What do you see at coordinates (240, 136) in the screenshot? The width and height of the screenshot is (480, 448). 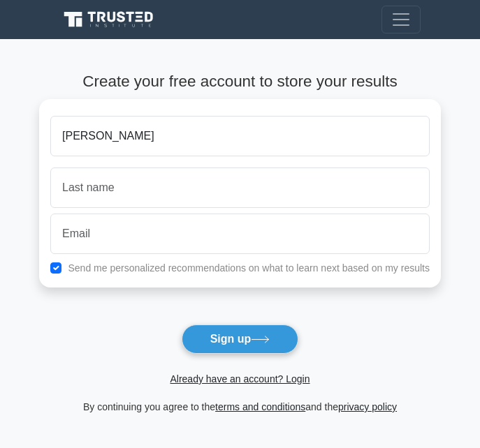 I see `input: First name` at bounding box center [240, 136].